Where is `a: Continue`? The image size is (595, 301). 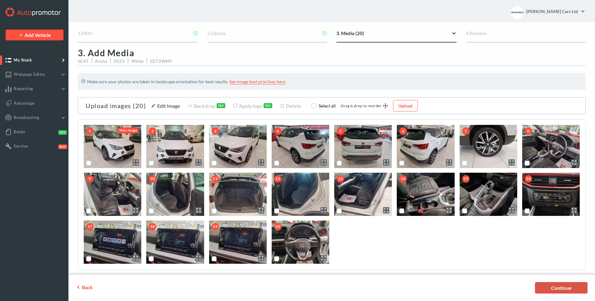
a: Continue is located at coordinates (561, 288).